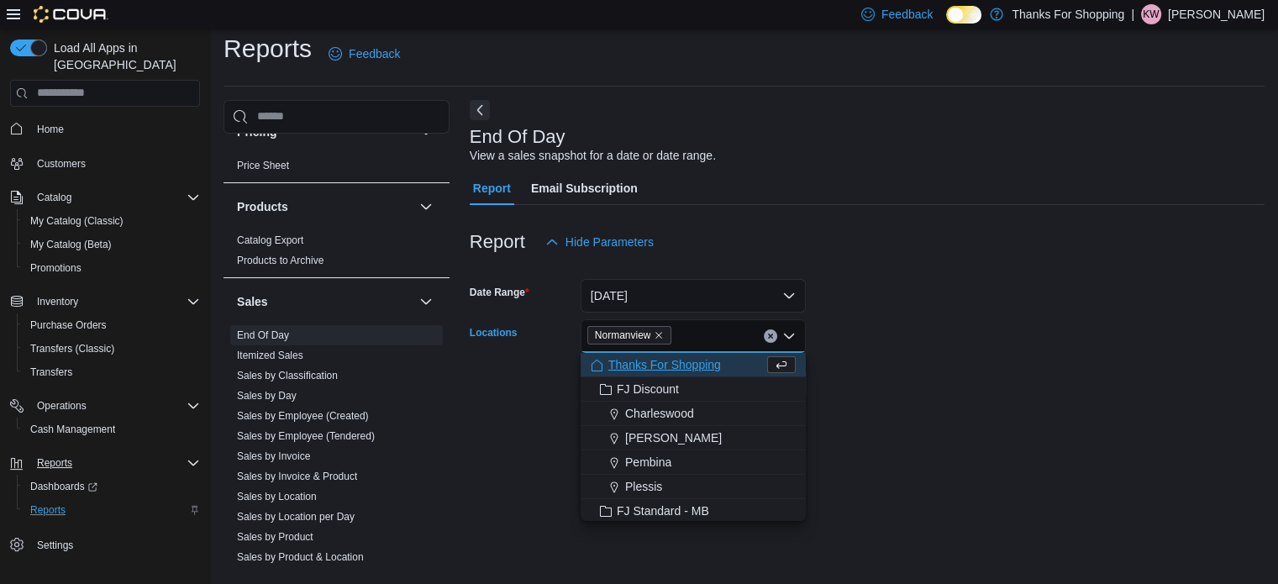 This screenshot has height=584, width=1278. I want to click on span: Sales by Location per Day, so click(296, 517).